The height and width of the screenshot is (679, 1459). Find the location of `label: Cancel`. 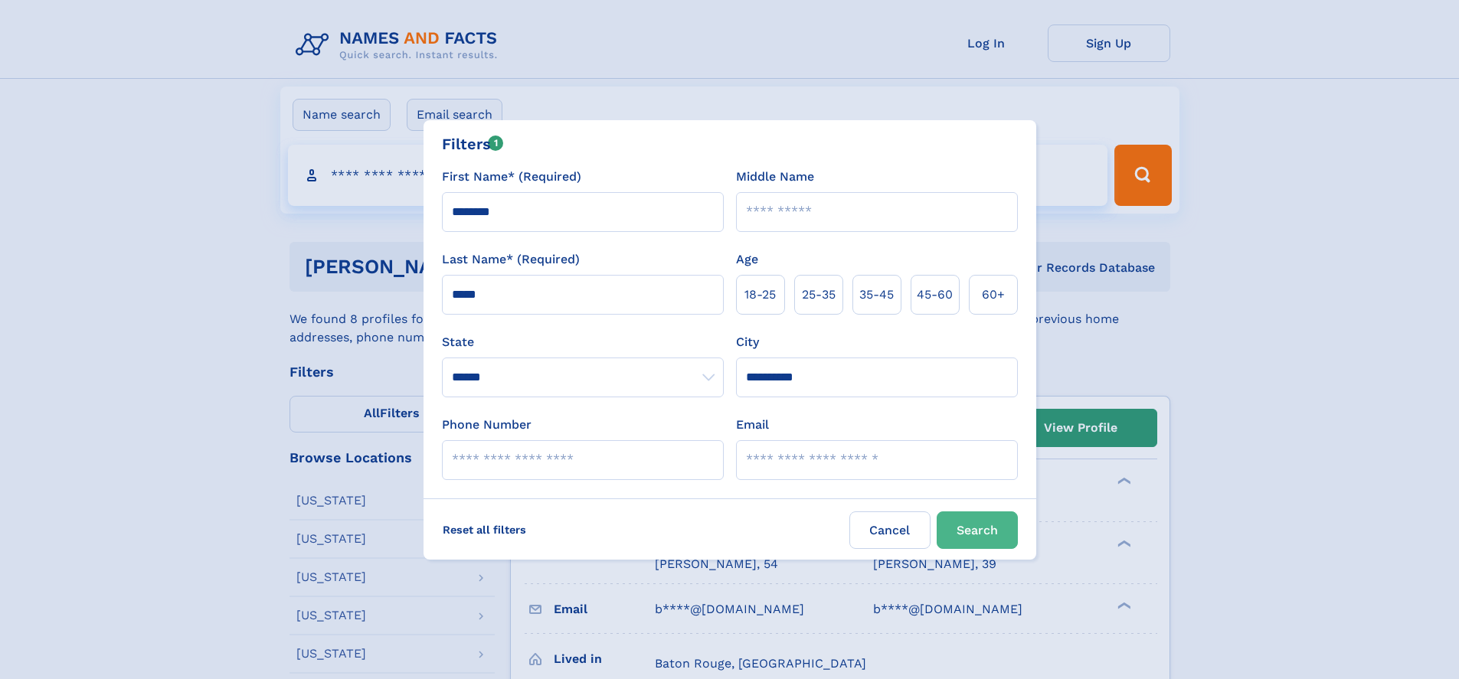

label: Cancel is located at coordinates (890, 530).